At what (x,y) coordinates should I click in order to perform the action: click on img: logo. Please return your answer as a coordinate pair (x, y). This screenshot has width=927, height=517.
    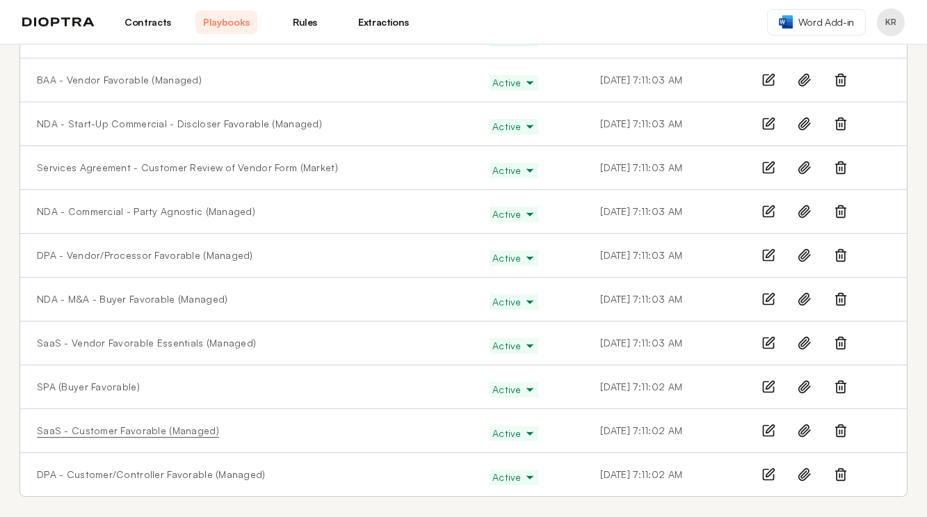
    Looking at the image, I should click on (58, 22).